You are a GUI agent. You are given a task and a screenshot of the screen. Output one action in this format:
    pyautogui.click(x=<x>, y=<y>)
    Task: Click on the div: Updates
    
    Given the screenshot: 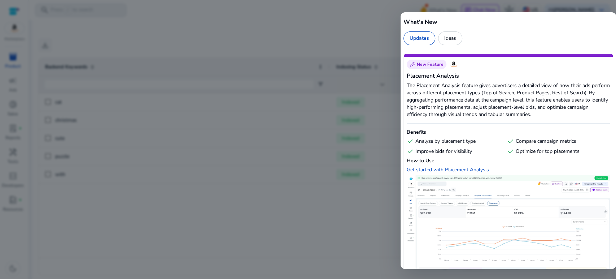 What is the action you would take?
    pyautogui.click(x=419, y=38)
    